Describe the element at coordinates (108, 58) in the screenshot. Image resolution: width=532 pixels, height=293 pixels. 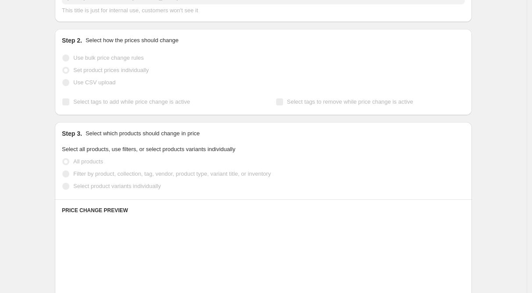
I see `span: Use bulk price change rules` at that location.